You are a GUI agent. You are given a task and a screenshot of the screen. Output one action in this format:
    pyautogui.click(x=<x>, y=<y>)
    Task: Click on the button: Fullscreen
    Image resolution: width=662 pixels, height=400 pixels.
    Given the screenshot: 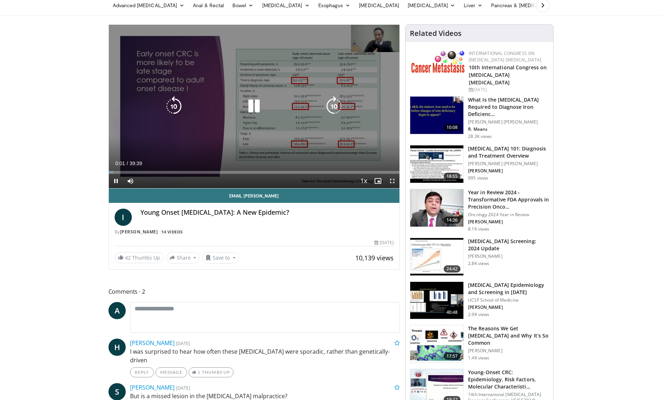 What is the action you would take?
    pyautogui.click(x=392, y=181)
    